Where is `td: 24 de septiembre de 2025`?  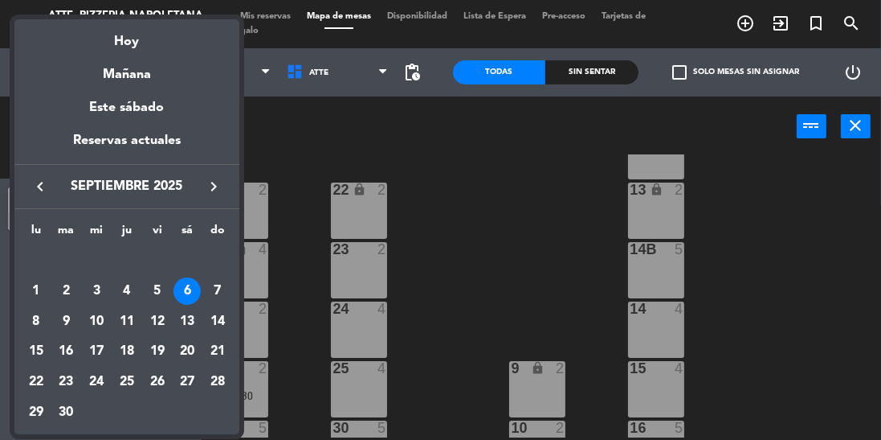
td: 24 de septiembre de 2025 is located at coordinates (96, 382).